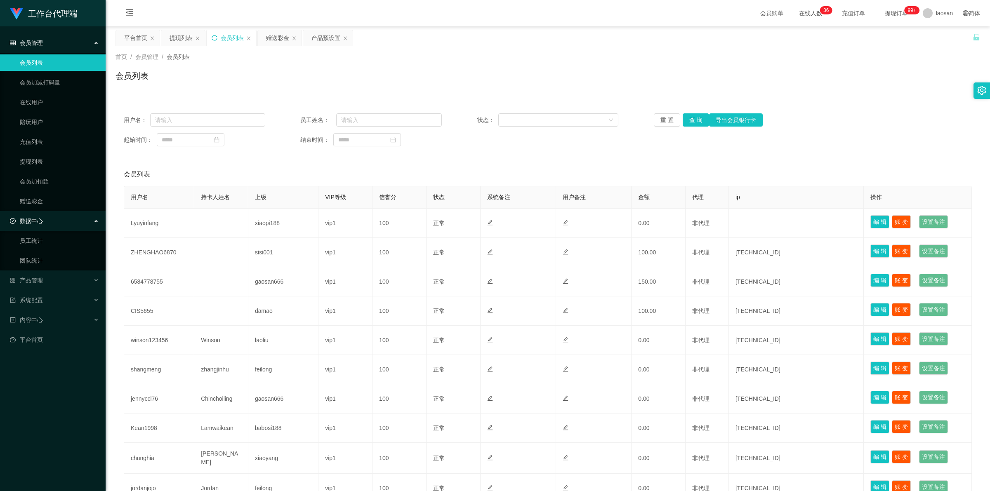 The width and height of the screenshot is (990, 491). I want to click on i: 图标: close, so click(198, 38).